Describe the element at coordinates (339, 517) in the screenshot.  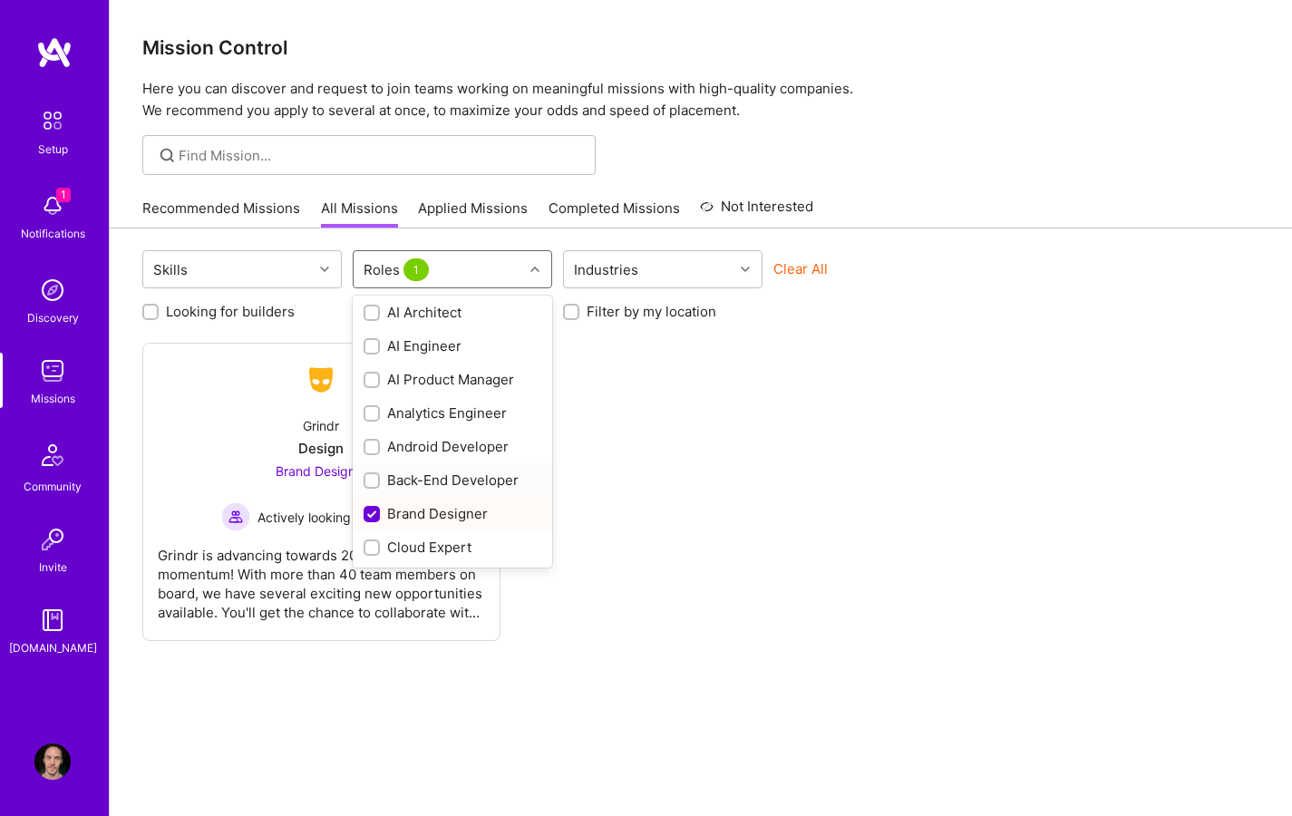
I see `span: Actively looking for builders` at that location.